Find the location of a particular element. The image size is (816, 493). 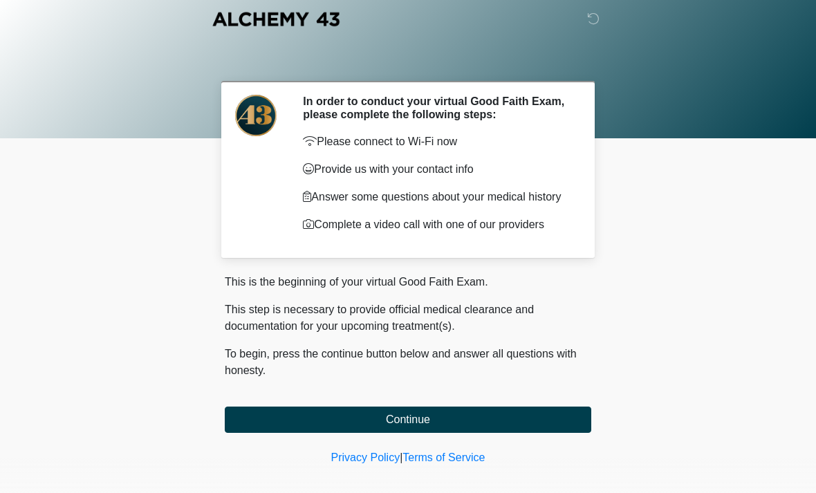

p: Answer some questions about your medical history is located at coordinates (437, 197).